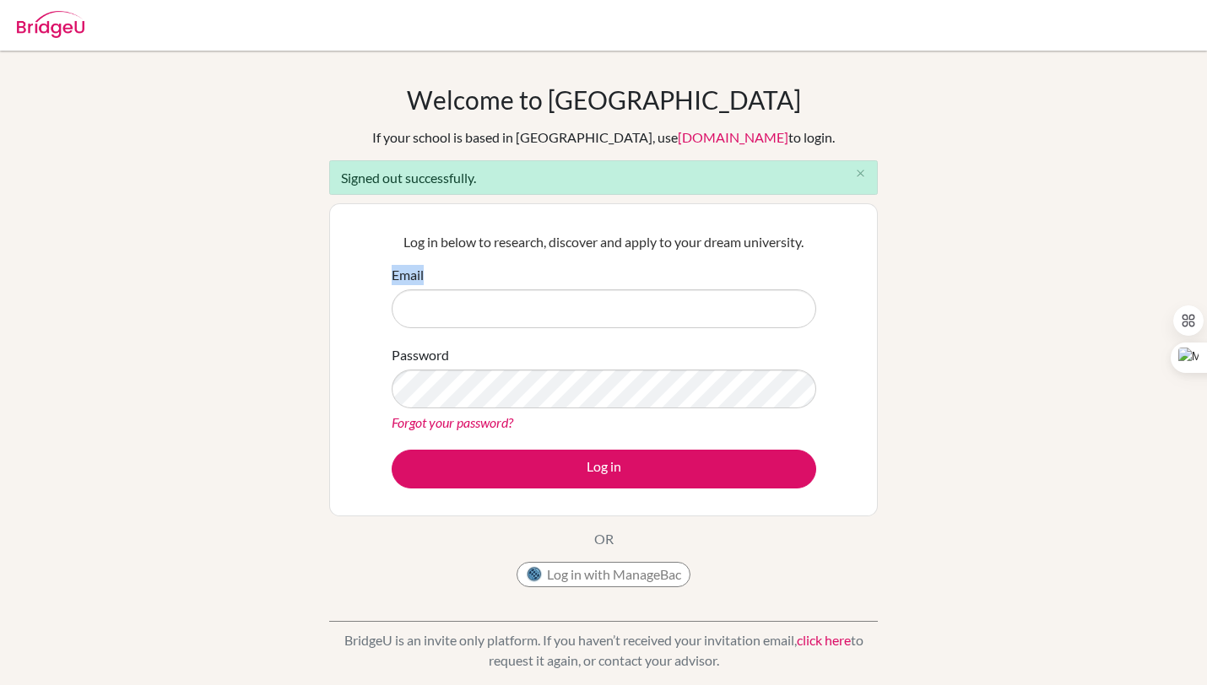 The width and height of the screenshot is (1207, 685). What do you see at coordinates (603, 242) in the screenshot?
I see `p: Log in below to research, discover and apply to your dream university.` at bounding box center [603, 242].